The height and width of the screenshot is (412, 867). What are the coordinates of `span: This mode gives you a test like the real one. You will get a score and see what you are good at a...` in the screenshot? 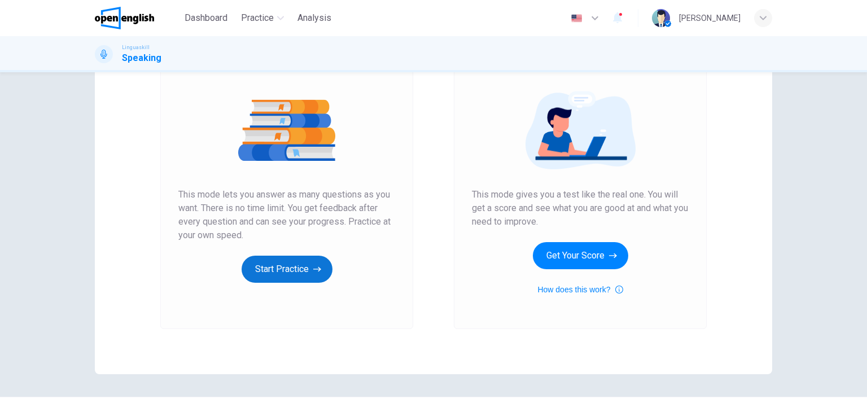 It's located at (580, 208).